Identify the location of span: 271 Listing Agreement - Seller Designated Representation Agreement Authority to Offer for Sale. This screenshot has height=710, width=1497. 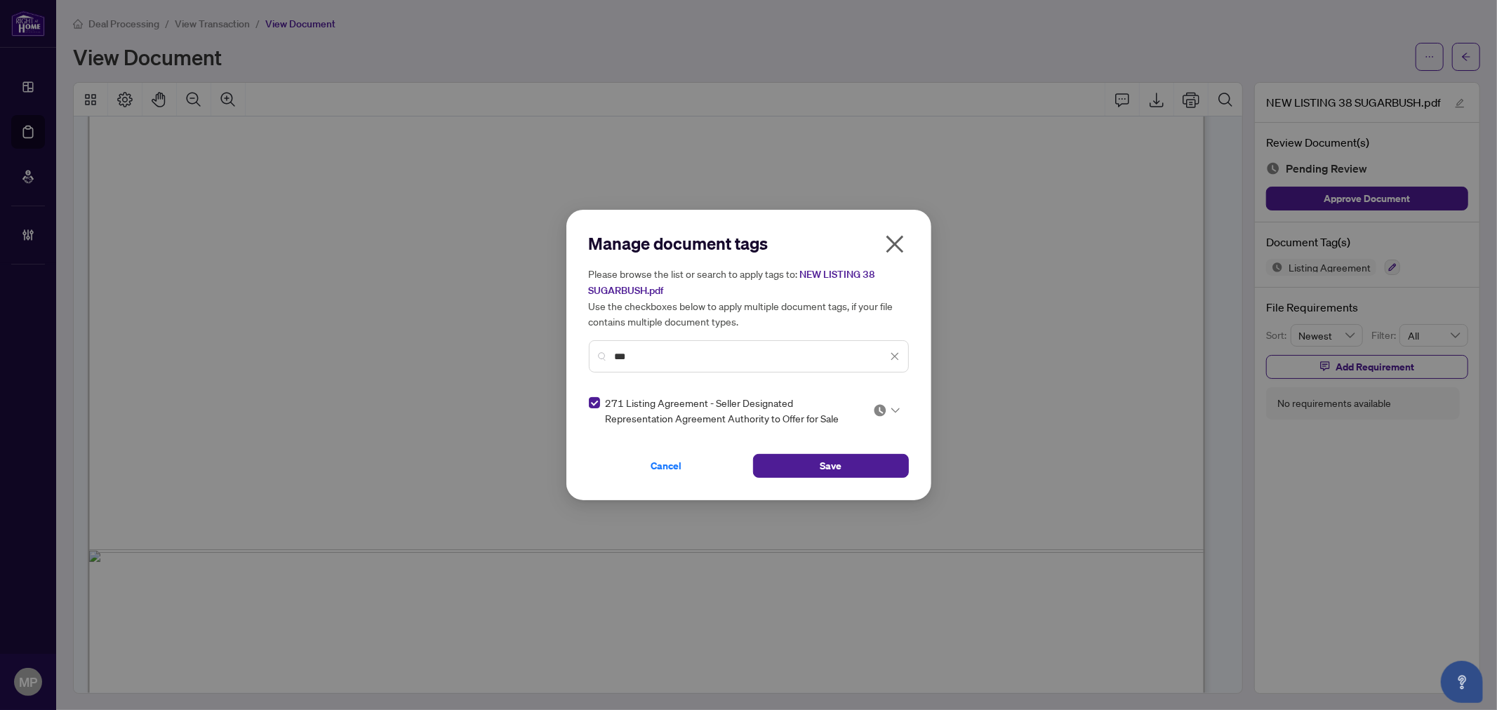
(730, 411).